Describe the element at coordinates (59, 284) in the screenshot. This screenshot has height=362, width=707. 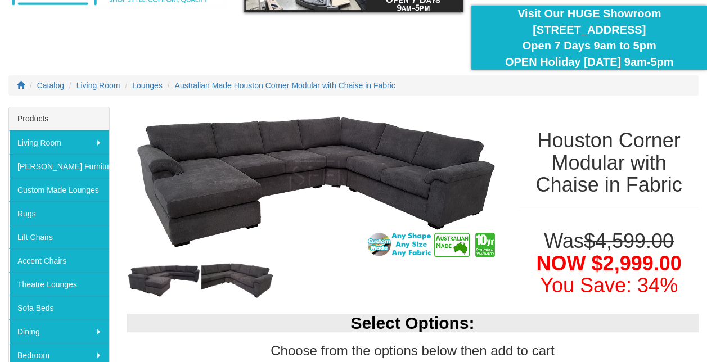
I see `a: Theatre Lounges` at that location.